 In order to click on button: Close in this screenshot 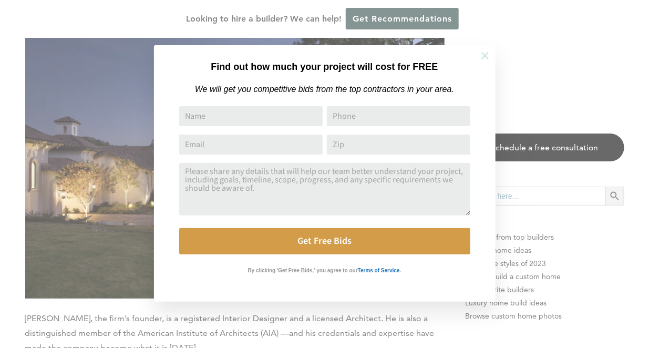, I will do `click(485, 56)`.